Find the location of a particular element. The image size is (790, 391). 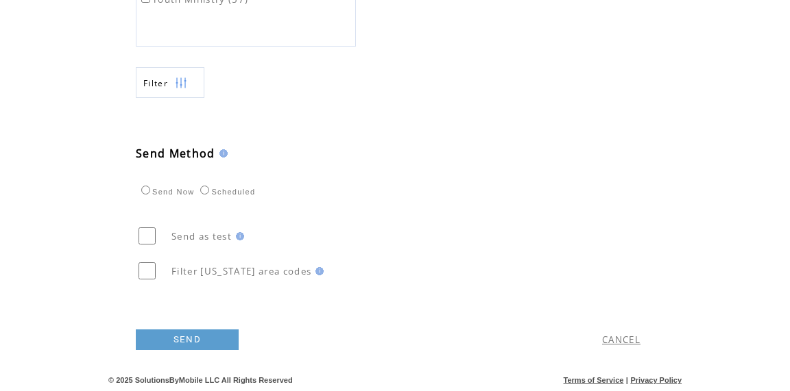

a: CANCEL is located at coordinates (621, 340).